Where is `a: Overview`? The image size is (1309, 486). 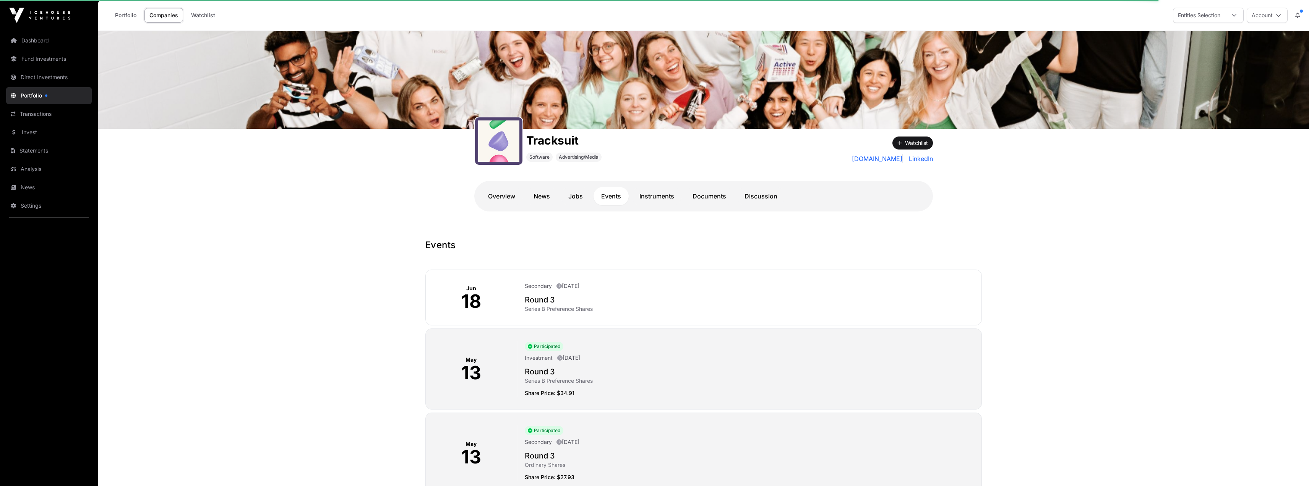
a: Overview is located at coordinates (501, 196).